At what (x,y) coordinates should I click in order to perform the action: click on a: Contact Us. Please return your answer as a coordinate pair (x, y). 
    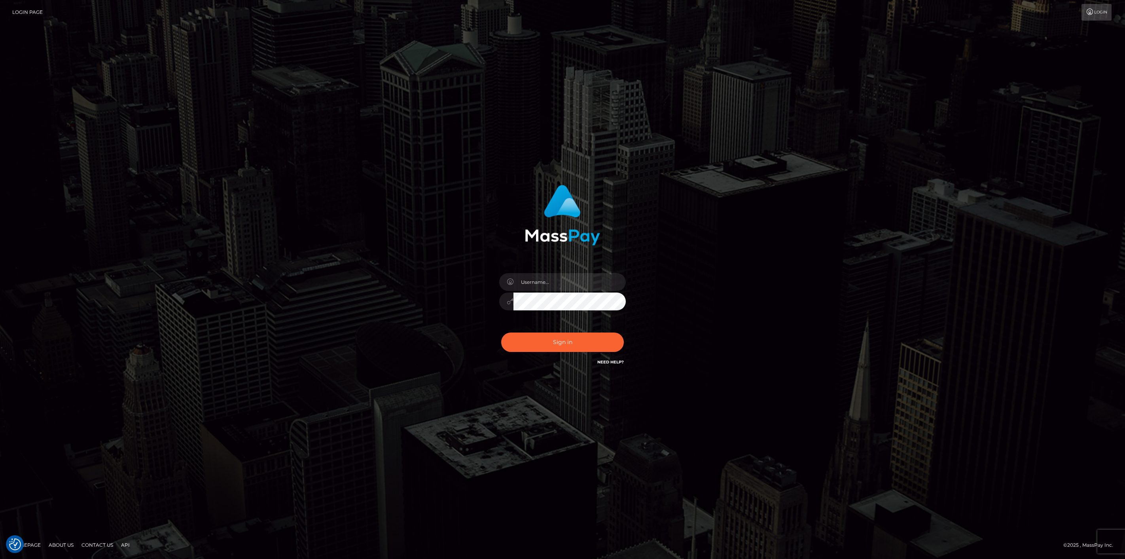
    Looking at the image, I should click on (97, 544).